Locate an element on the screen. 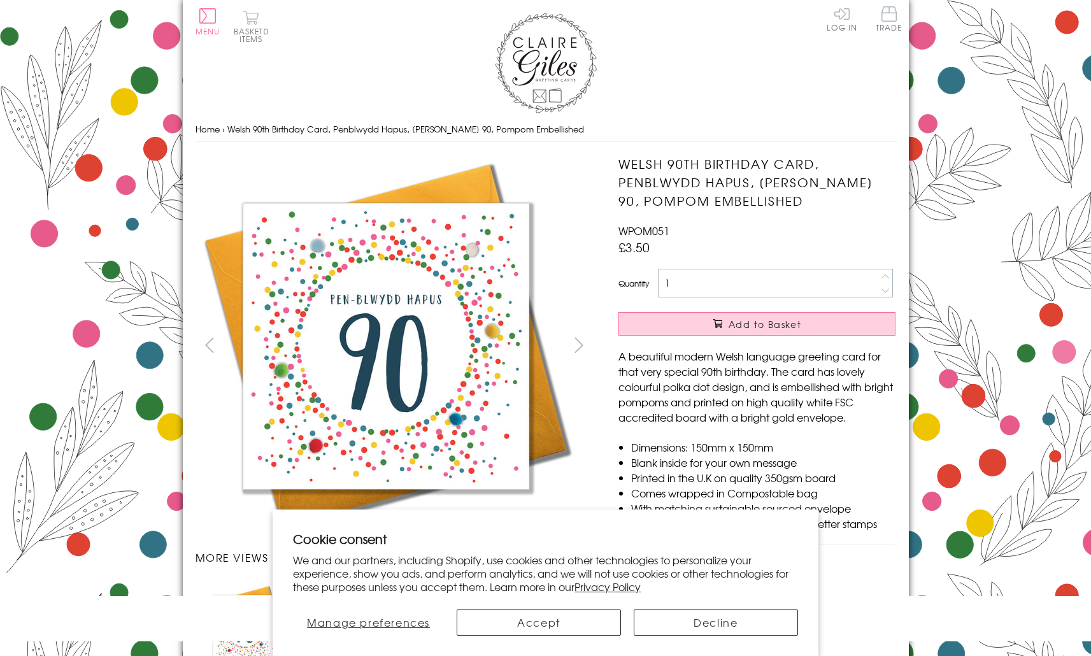 Image resolution: width=1091 pixels, height=656 pixels. label: Quantity is located at coordinates (634, 283).